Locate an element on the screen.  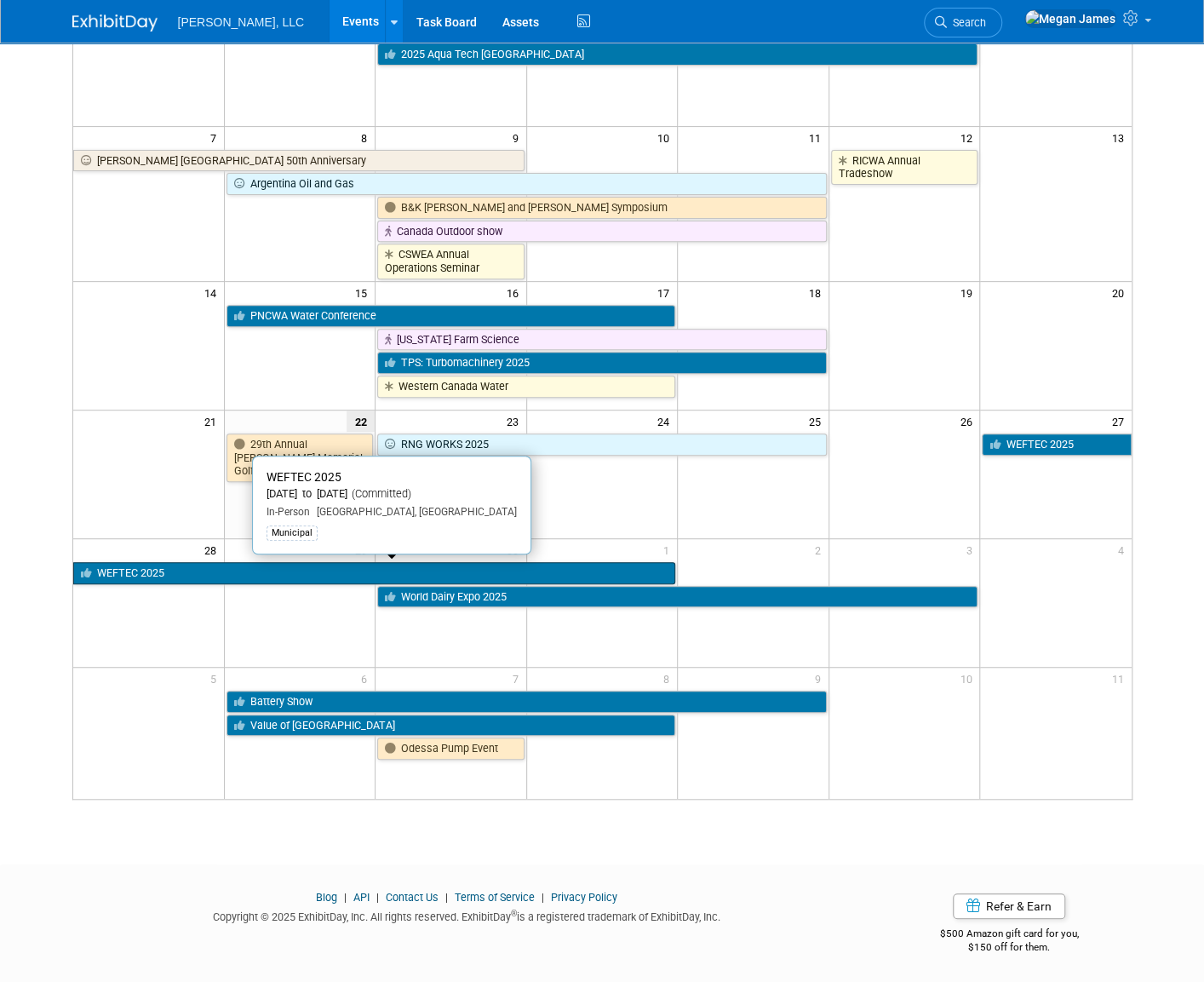
div: $150 off for them. is located at coordinates (1009, 947).